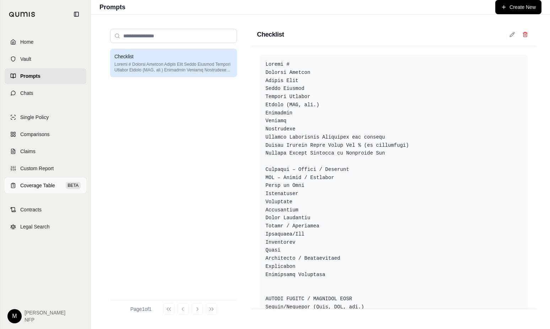 Image resolution: width=550 pixels, height=329 pixels. I want to click on span: Vault, so click(26, 59).